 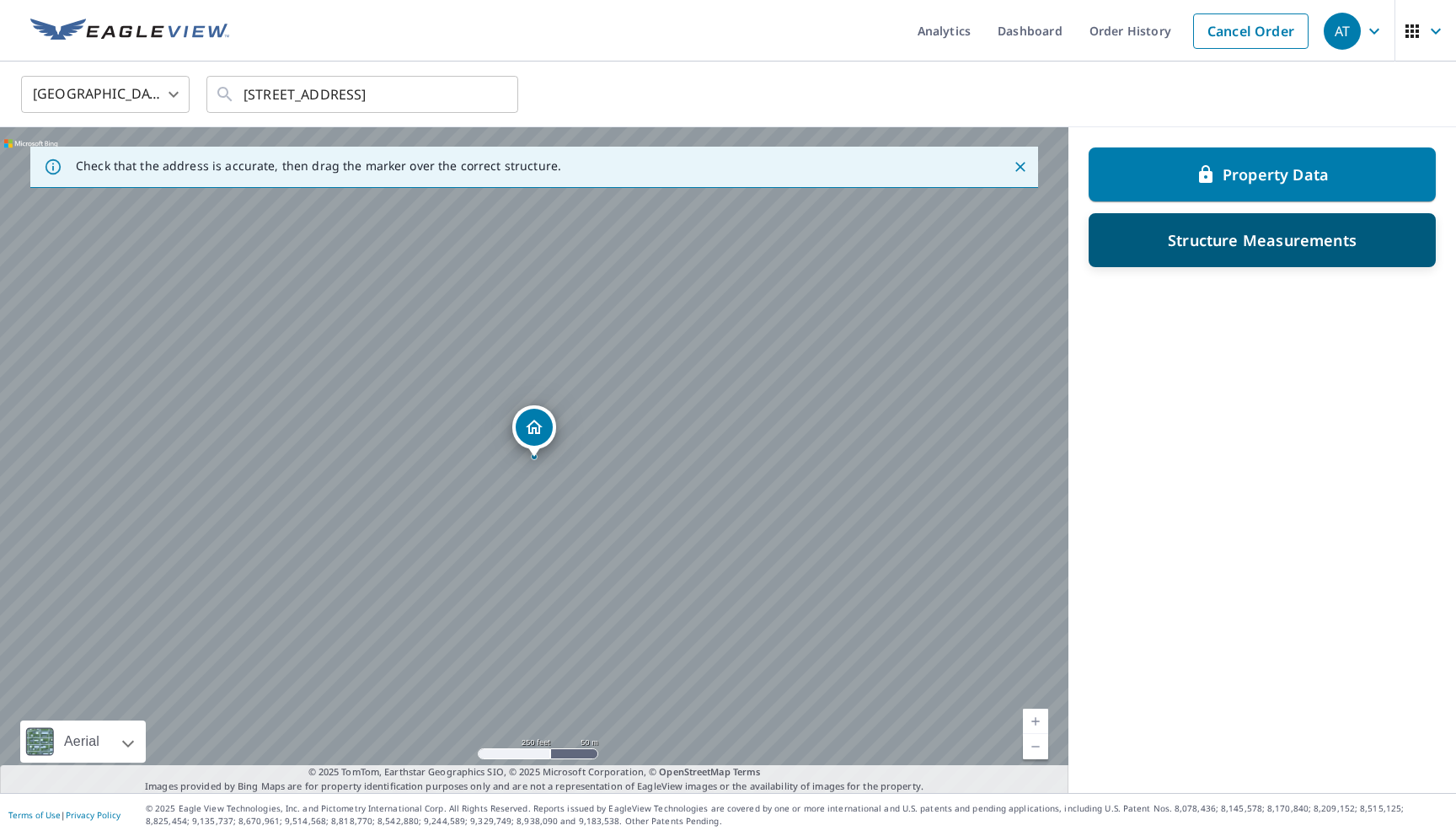 What do you see at coordinates (796, 815) in the screenshot?
I see `p: © 2025 Eagle View Technologies, Inc. and Pictometry International Corp. All Rights Reserved. Repo...` at bounding box center [796, 815].